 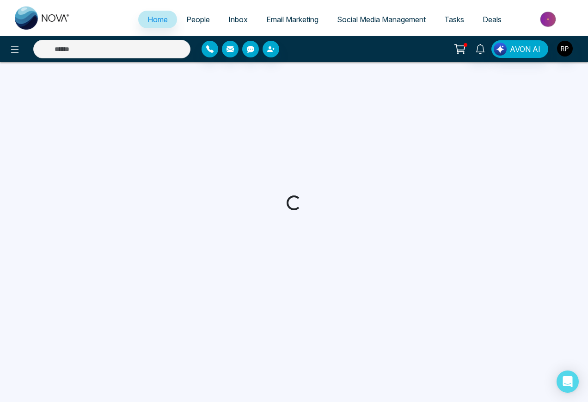 I want to click on img: Market-place.gif, so click(x=549, y=19).